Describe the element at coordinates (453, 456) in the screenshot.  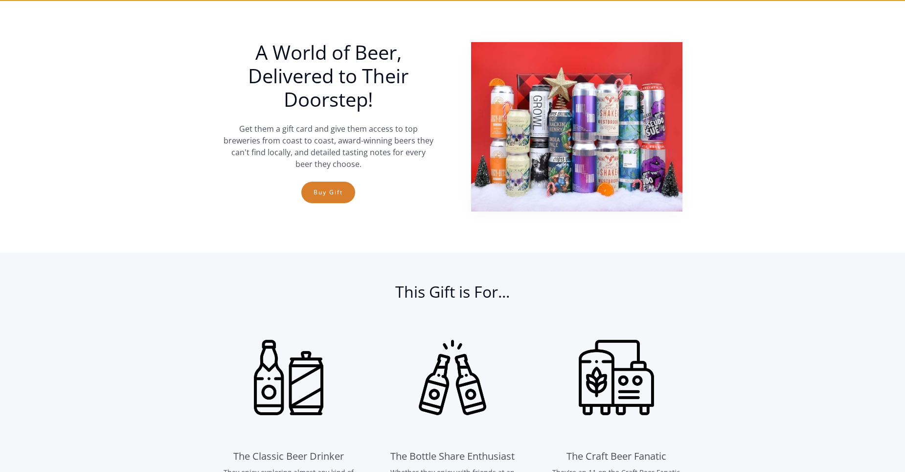
I see `div: The Bottle Share Enthusiast` at that location.